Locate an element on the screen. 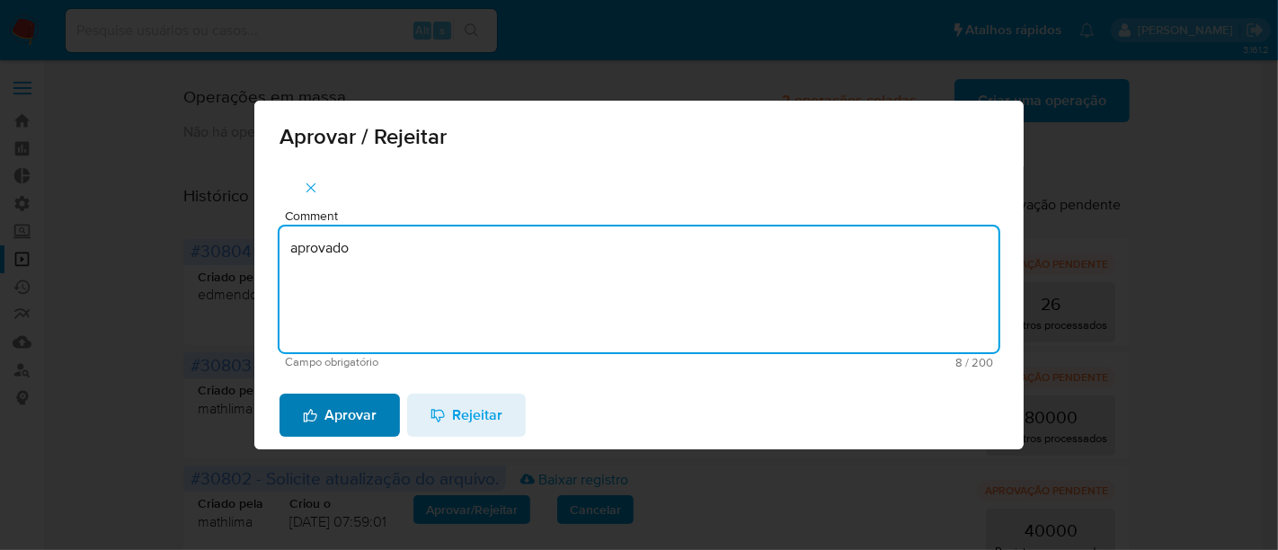 The height and width of the screenshot is (550, 1278). span: Máximo 200 caracteres is located at coordinates (816, 362).